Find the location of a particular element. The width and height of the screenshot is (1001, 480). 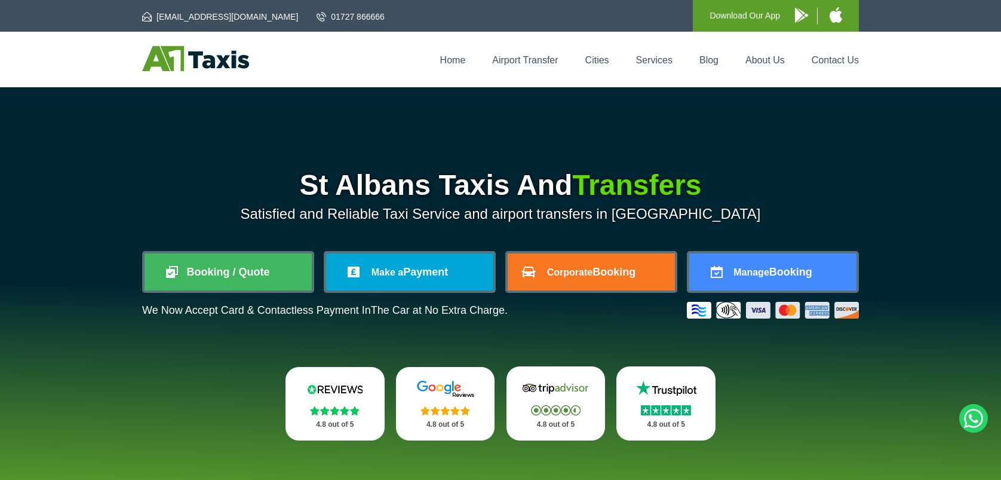

a: Trustpilot Stars 4.8 out of 5 is located at coordinates (666, 403).